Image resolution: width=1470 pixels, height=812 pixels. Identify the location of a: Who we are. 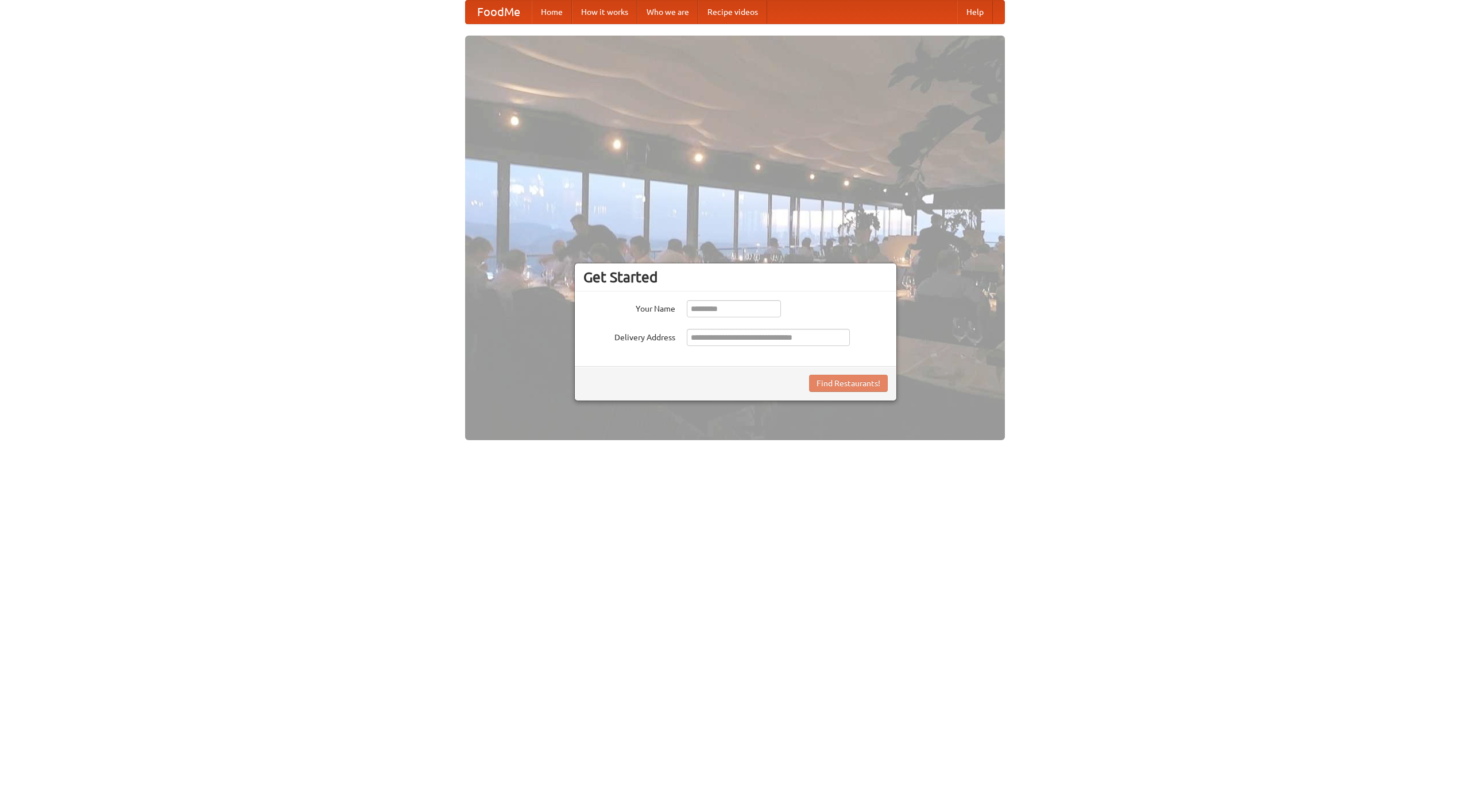
(668, 12).